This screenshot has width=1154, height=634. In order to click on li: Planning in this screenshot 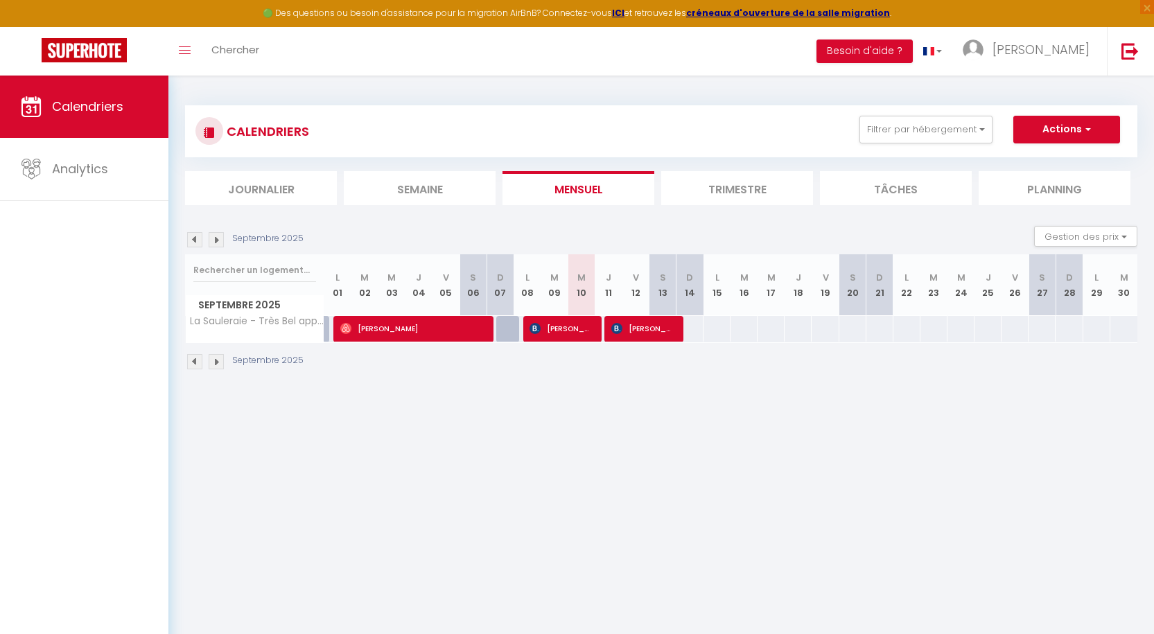, I will do `click(1054, 188)`.